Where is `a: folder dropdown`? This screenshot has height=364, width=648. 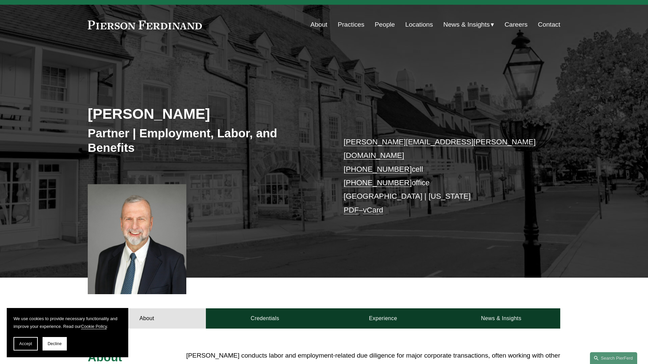 a: folder dropdown is located at coordinates (469, 25).